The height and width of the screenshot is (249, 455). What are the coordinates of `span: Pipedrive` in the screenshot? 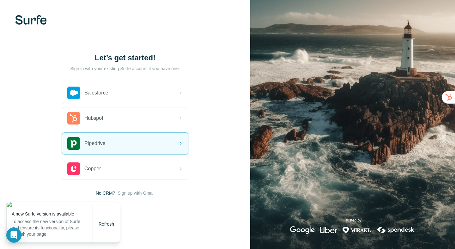 It's located at (95, 143).